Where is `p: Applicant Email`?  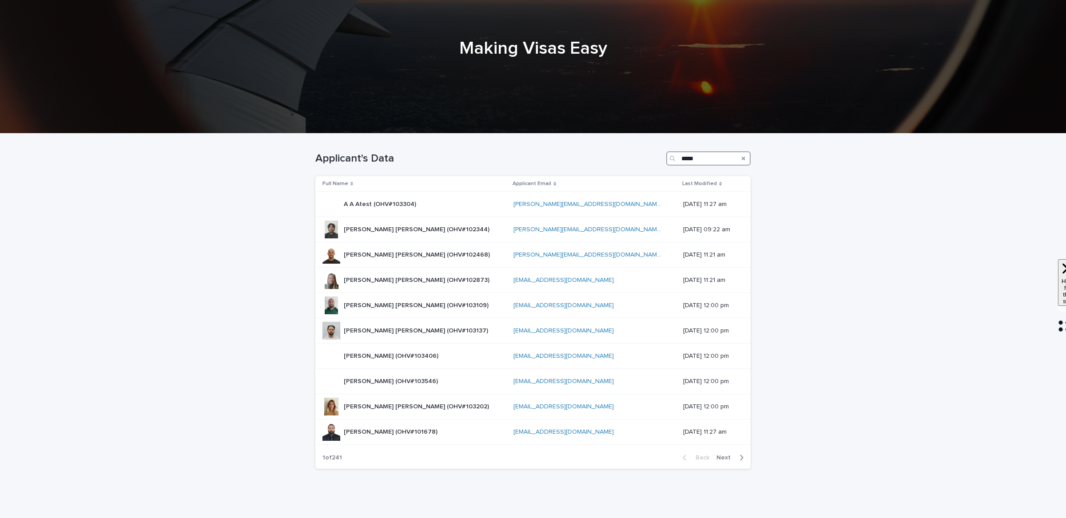
p: Applicant Email is located at coordinates (532, 184).